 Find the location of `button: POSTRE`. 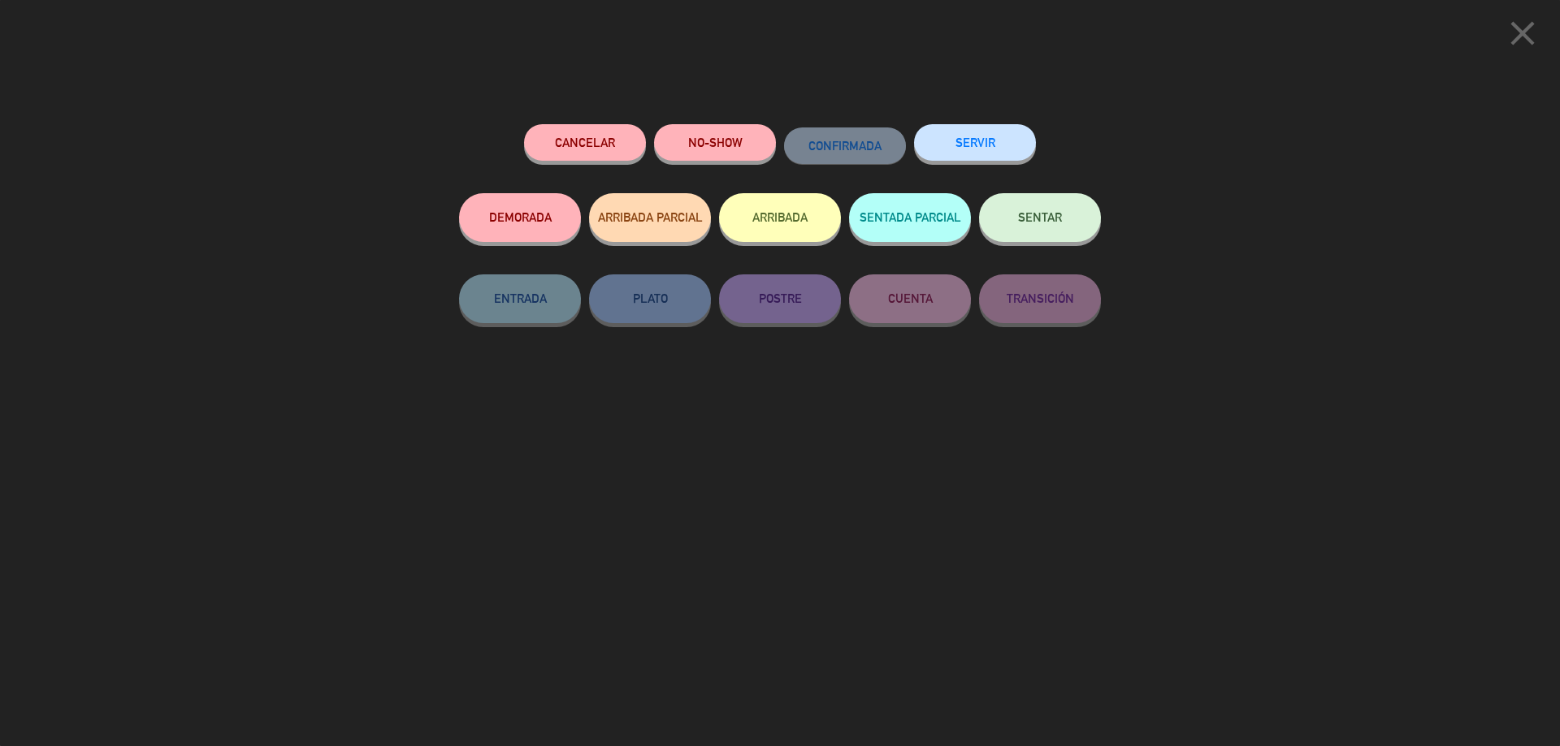

button: POSTRE is located at coordinates (780, 299).